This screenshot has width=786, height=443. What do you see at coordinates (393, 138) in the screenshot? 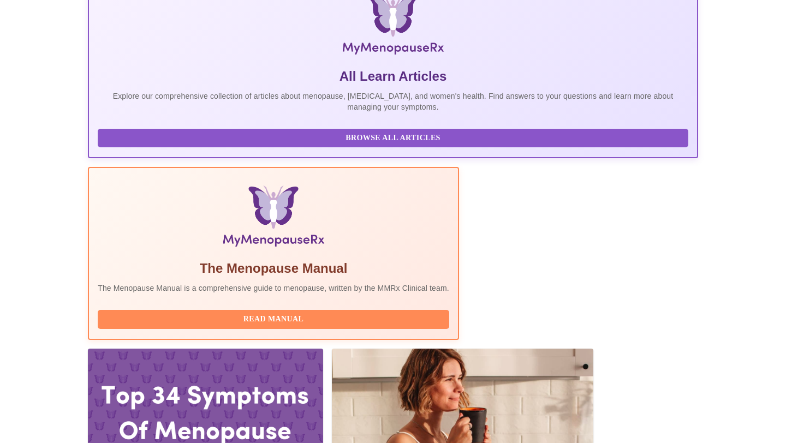
I see `button: Browse All Articles` at bounding box center [393, 138].